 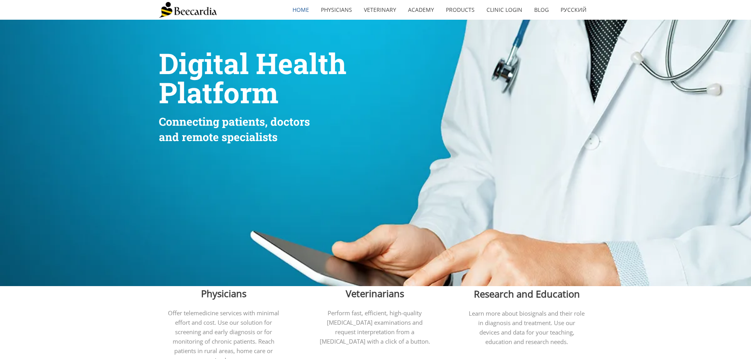 What do you see at coordinates (223, 293) in the screenshot?
I see `span: Physicians` at bounding box center [223, 293].